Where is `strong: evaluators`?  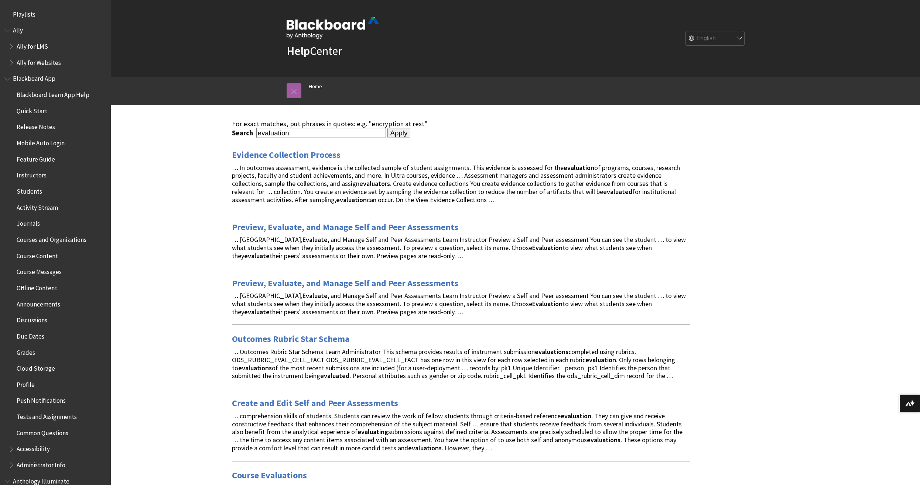
strong: evaluators is located at coordinates (374, 183).